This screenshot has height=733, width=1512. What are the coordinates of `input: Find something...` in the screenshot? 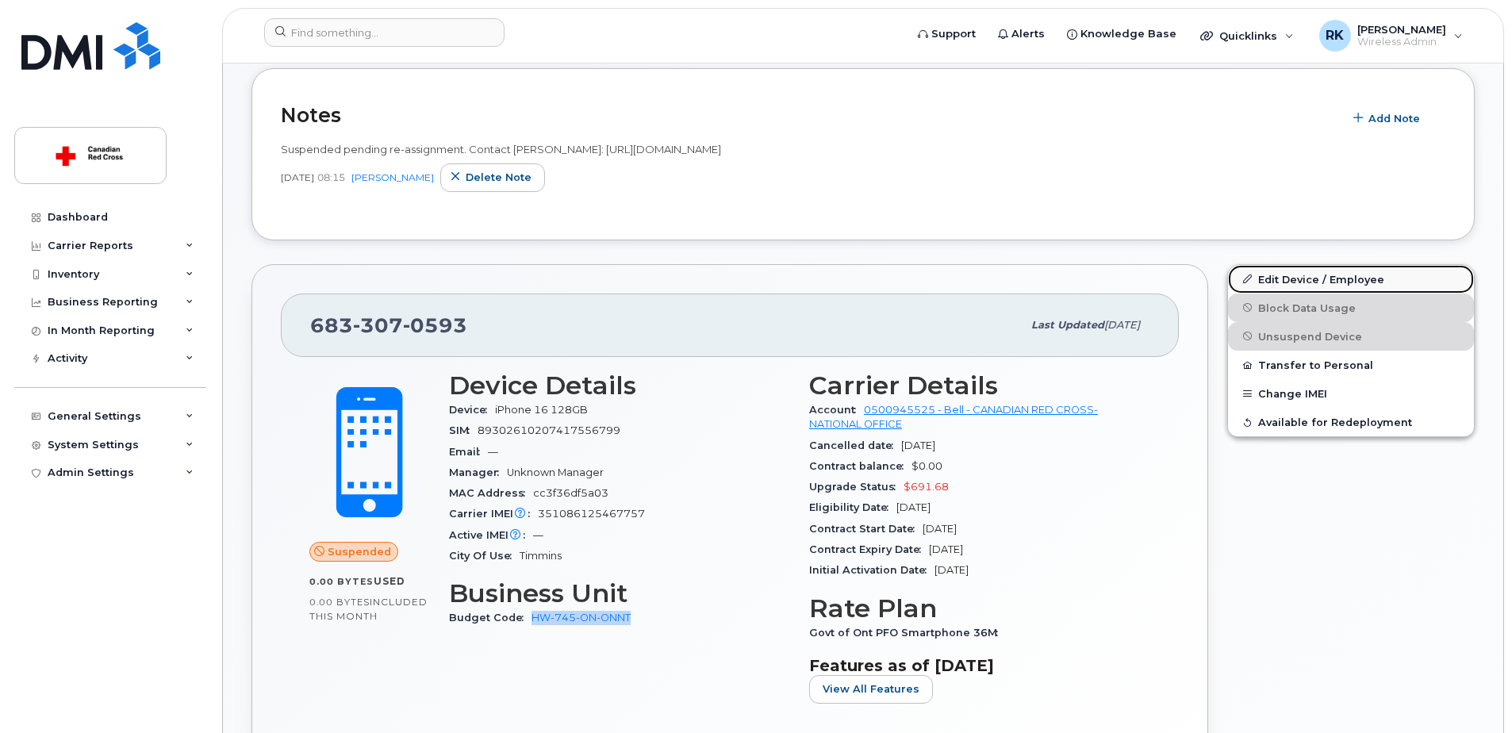 It's located at (384, 33).